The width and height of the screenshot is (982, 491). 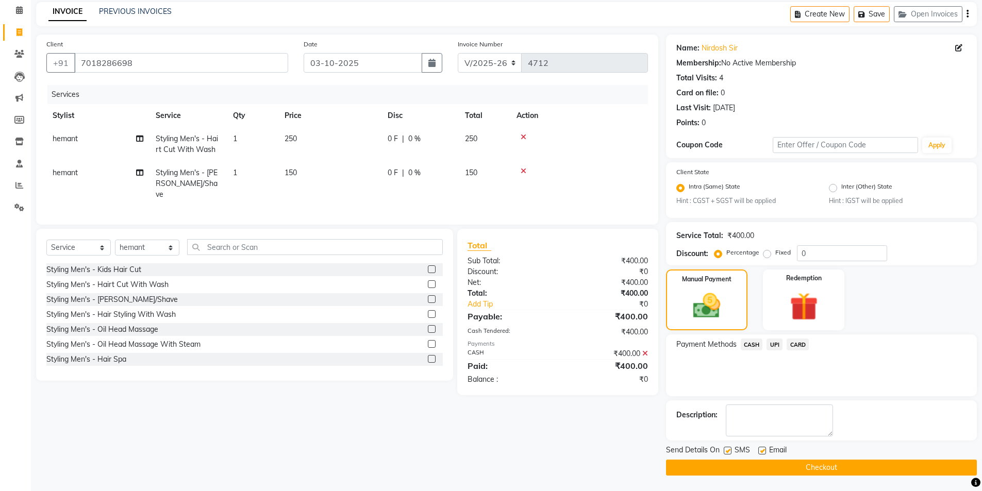 What do you see at coordinates (715, 188) in the screenshot?
I see `label: Intra (Same) State` at bounding box center [715, 188].